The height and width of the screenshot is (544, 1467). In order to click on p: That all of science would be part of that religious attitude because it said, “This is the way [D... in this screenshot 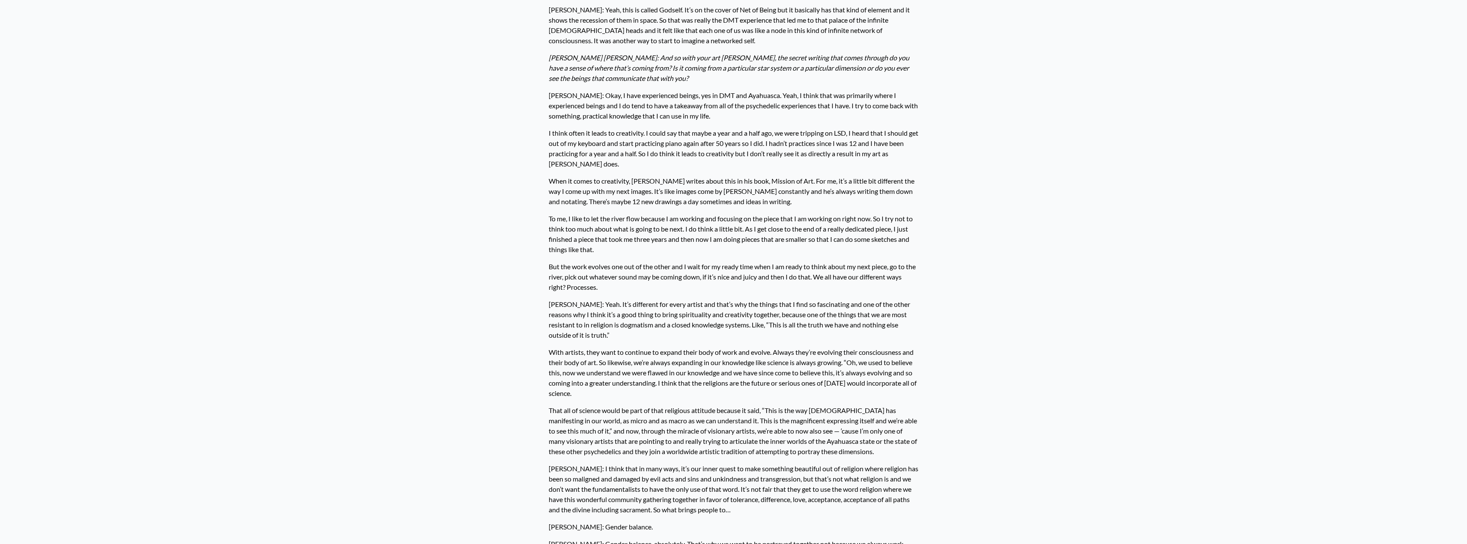, I will do `click(734, 431)`.